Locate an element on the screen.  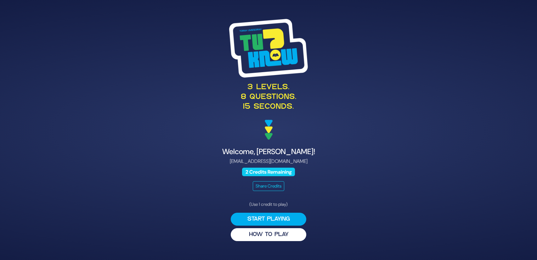
p: 3 levels. 8 questions. 15 seconds. is located at coordinates (269, 97).